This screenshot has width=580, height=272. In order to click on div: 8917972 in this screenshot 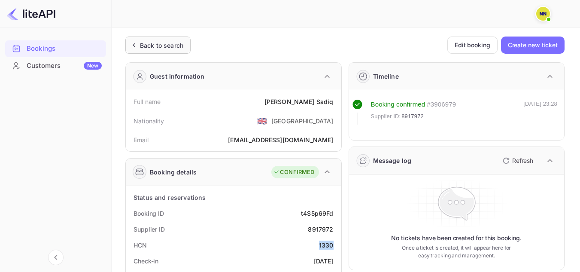, I will do `click(320, 229)`.